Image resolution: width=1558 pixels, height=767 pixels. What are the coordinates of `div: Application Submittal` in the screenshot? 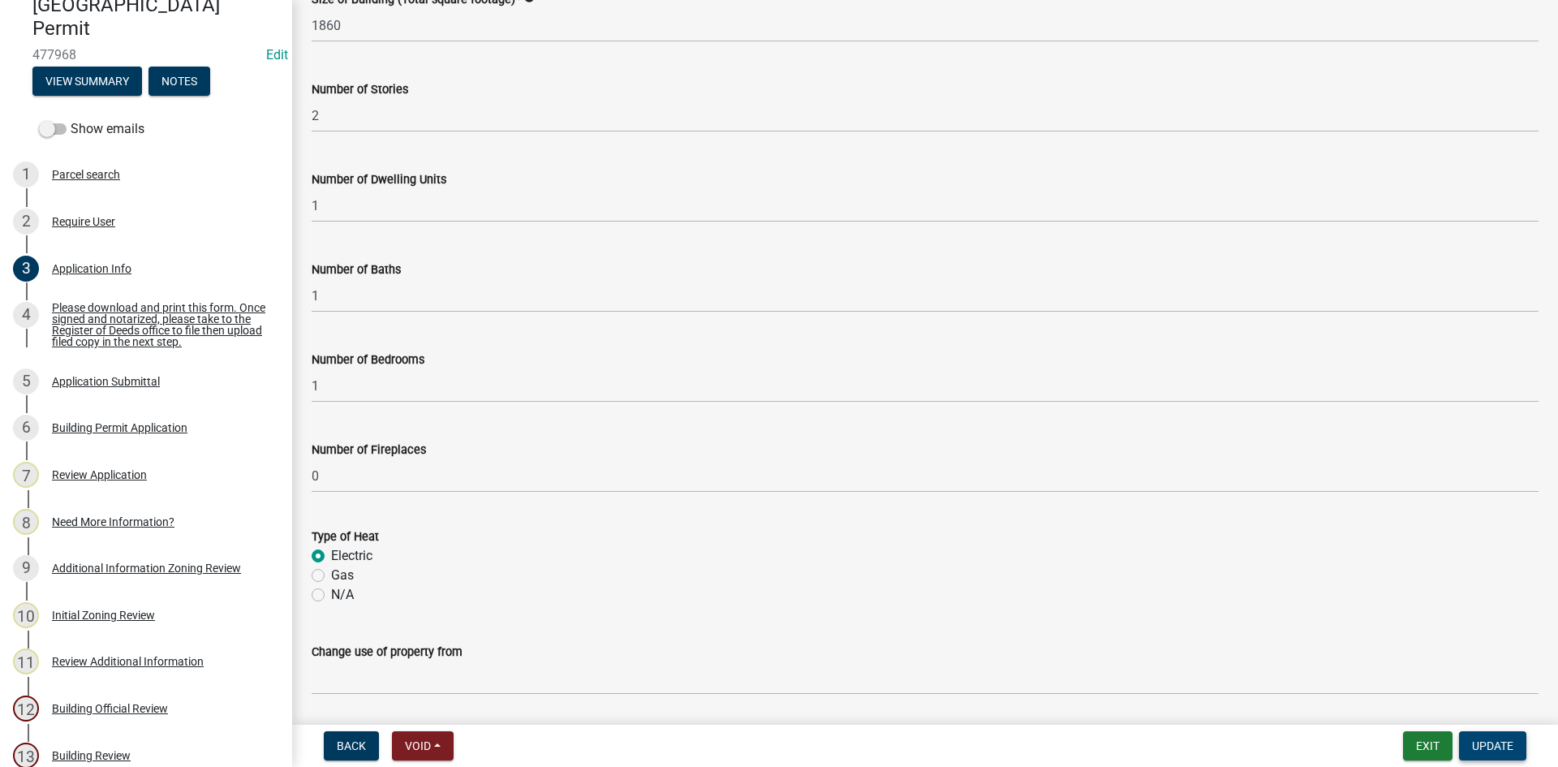 It's located at (106, 381).